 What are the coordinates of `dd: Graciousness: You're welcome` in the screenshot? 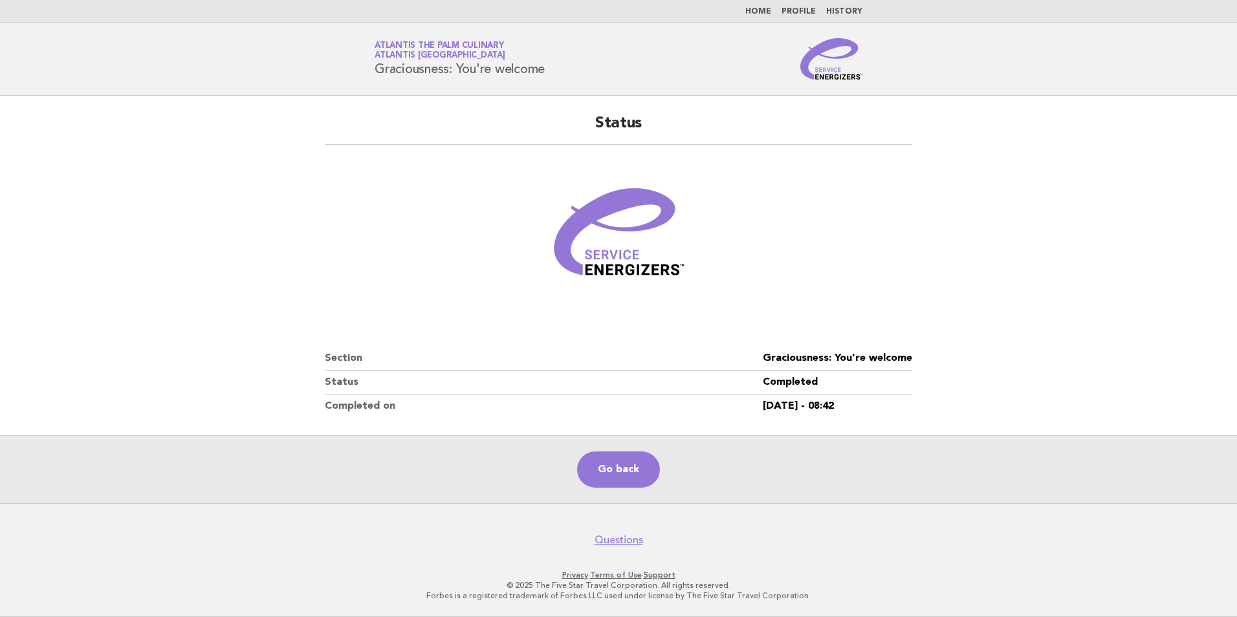 It's located at (837, 358).